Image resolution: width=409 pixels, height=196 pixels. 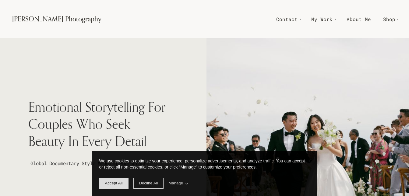 What do you see at coordinates (114, 182) in the screenshot?
I see `span: Accept All` at bounding box center [114, 182].